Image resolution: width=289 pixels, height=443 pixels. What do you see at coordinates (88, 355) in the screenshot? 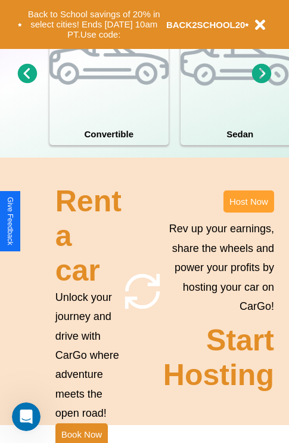
I see `p: Unlock your journey and drive with CarGo where adventure meets the open road!` at bounding box center [88, 355].